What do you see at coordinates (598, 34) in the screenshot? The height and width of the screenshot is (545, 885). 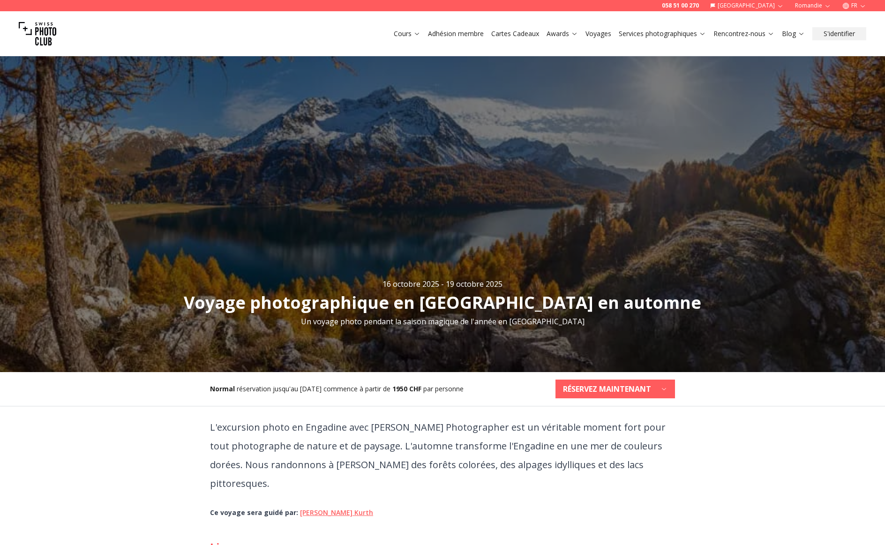 I see `a: Voyages` at bounding box center [598, 34].